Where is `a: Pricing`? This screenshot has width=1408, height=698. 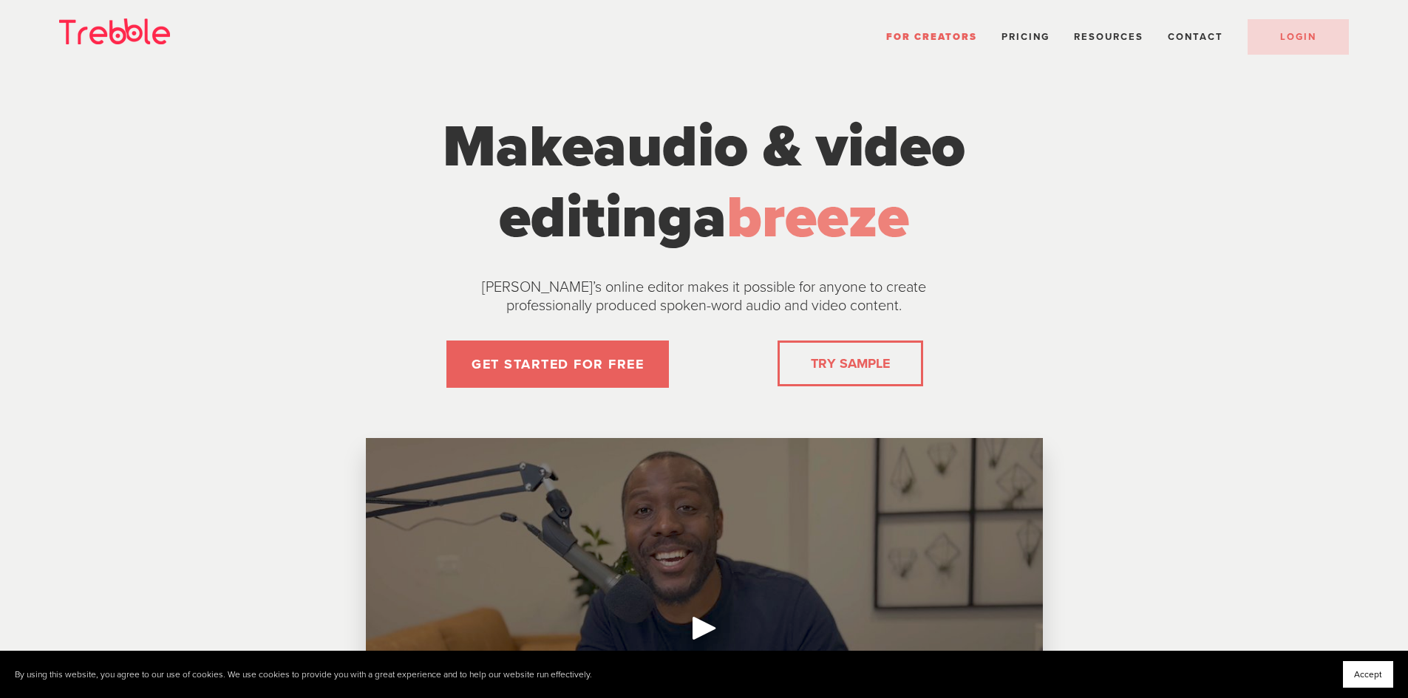 a: Pricing is located at coordinates (1025, 37).